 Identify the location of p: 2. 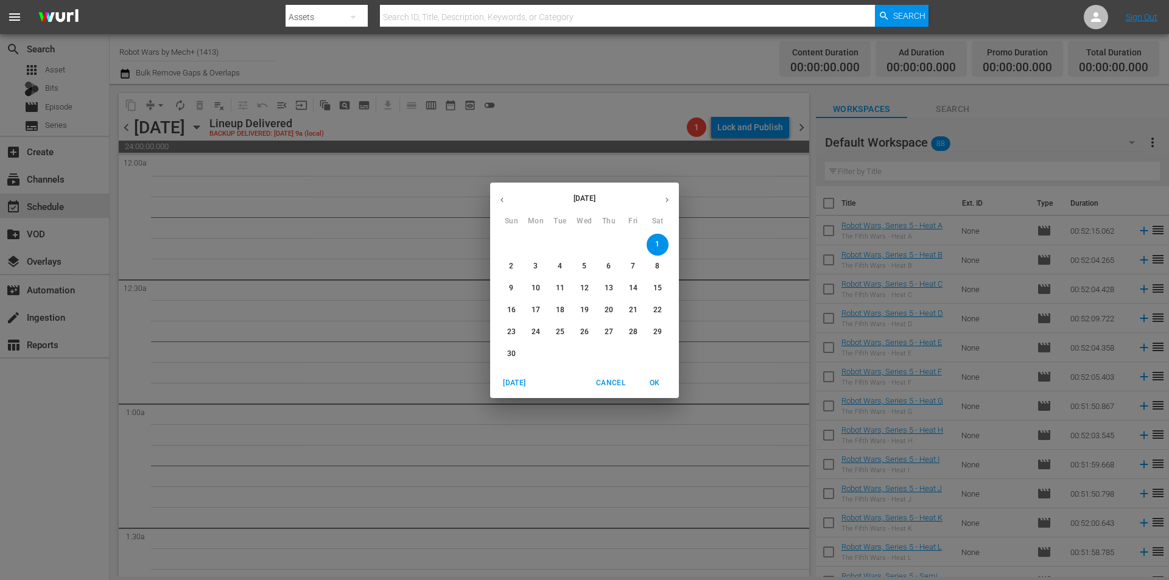
(511, 266).